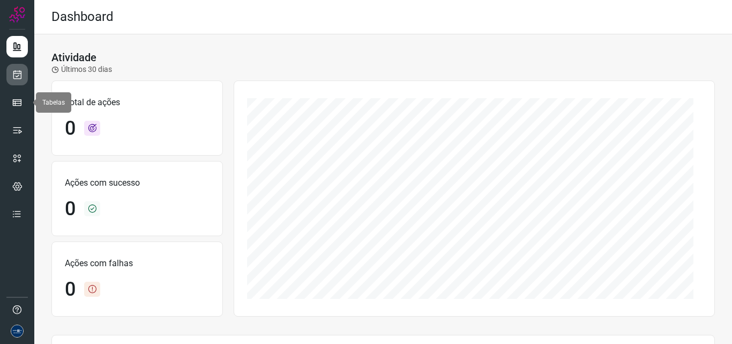  Describe the element at coordinates (17, 14) in the screenshot. I see `img: Logo` at that location.